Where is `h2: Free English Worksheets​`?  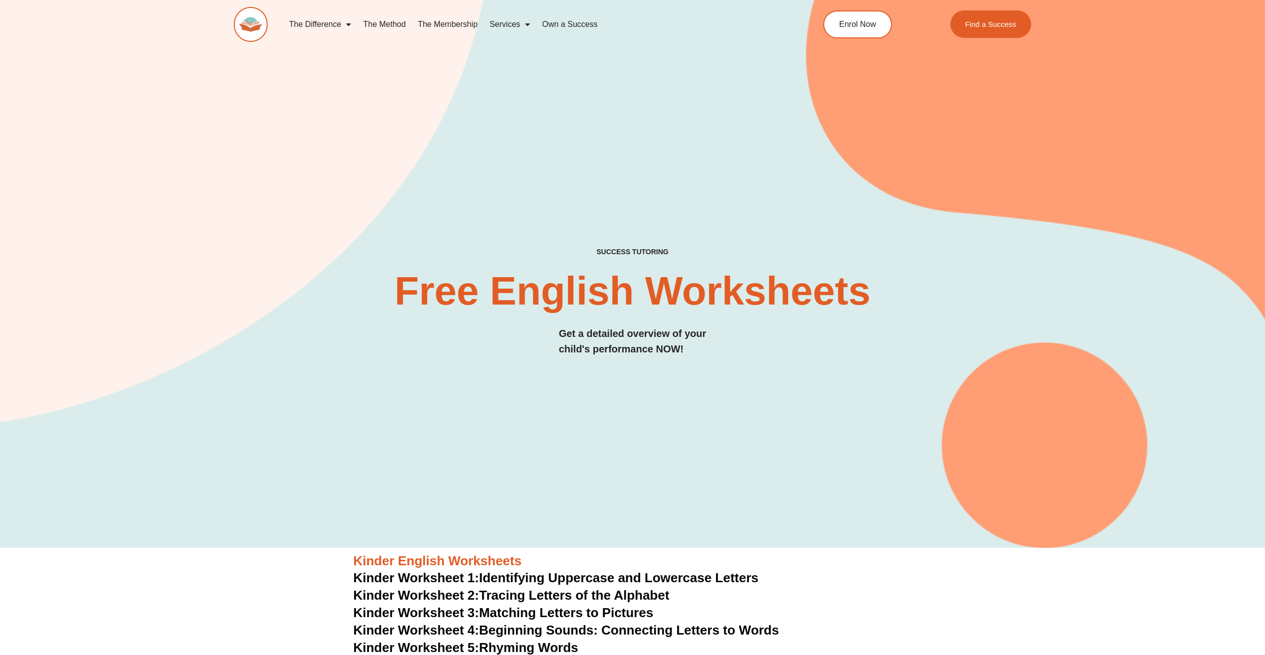 h2: Free English Worksheets​ is located at coordinates (633, 291).